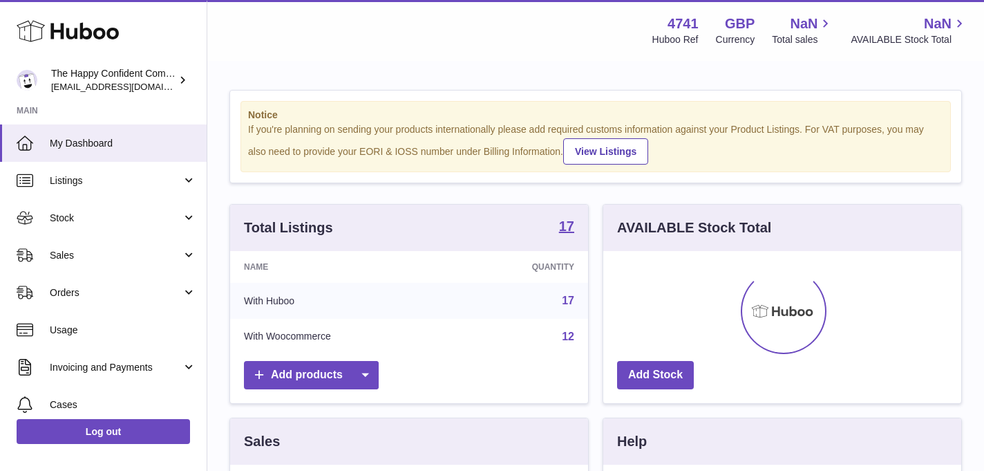 The height and width of the screenshot is (471, 984). Describe the element at coordinates (115, 367) in the screenshot. I see `span: Invoicing and Payments` at that location.